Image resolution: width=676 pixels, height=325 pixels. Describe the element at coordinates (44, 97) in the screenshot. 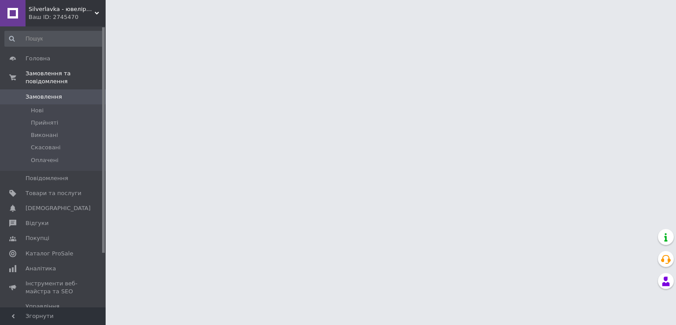

I see `span: Замовлення` at that location.